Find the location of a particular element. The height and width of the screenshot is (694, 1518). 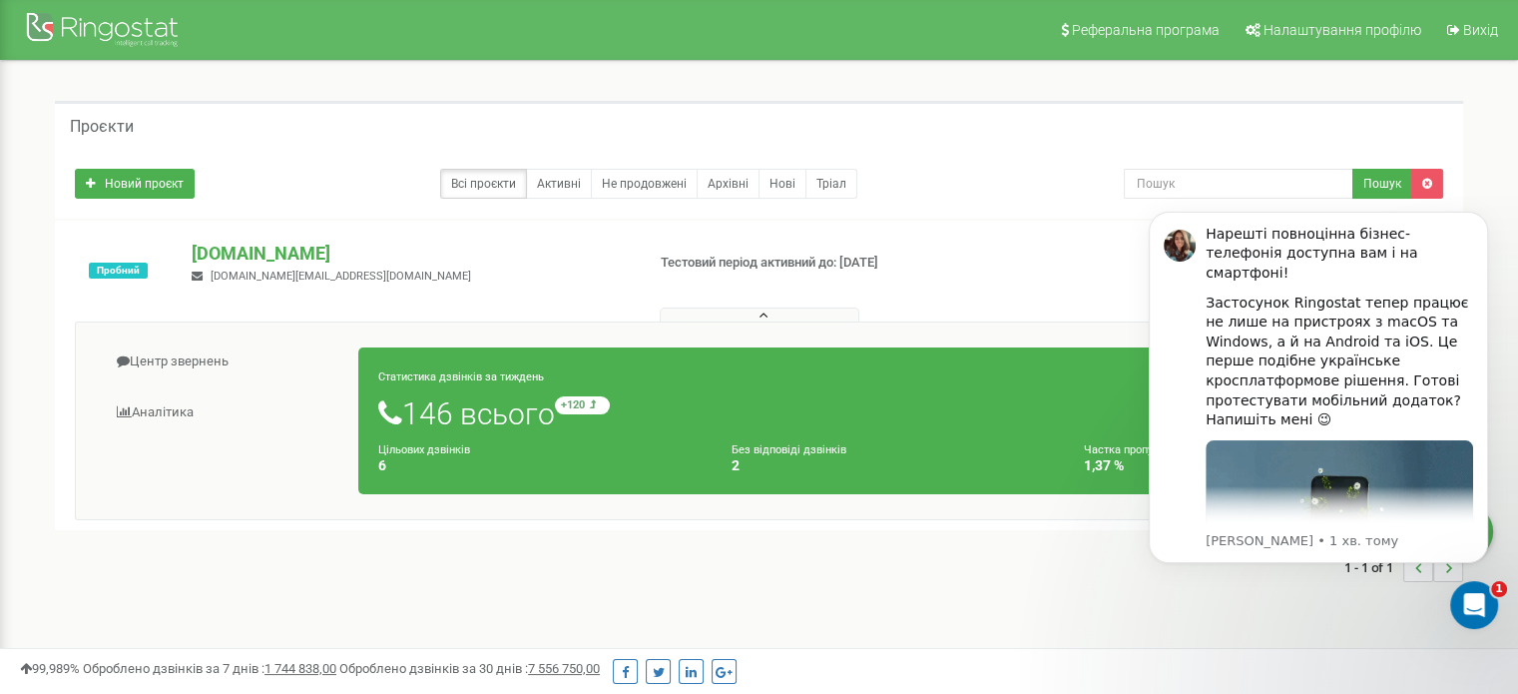

button: Пошук is located at coordinates (1382, 184).